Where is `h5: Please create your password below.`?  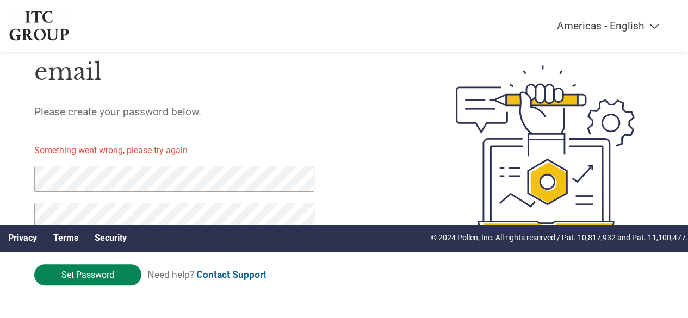
h5: Please create your password below. is located at coordinates (220, 111).